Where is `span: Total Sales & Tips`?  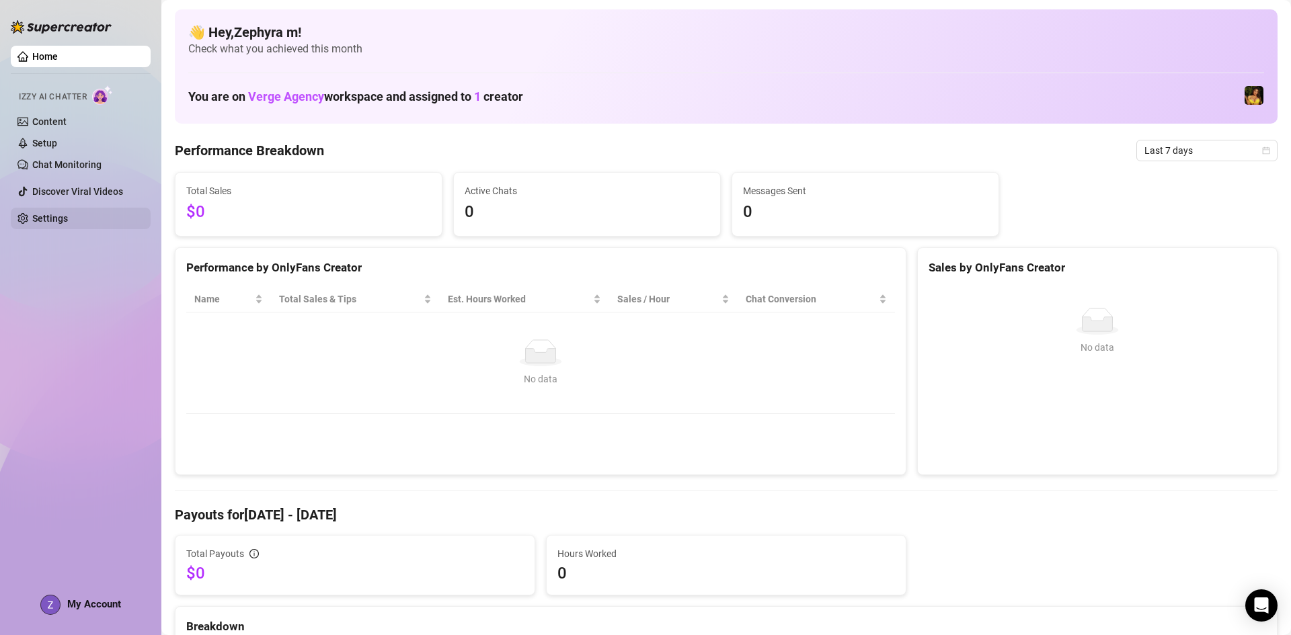
span: Total Sales & Tips is located at coordinates (350, 299).